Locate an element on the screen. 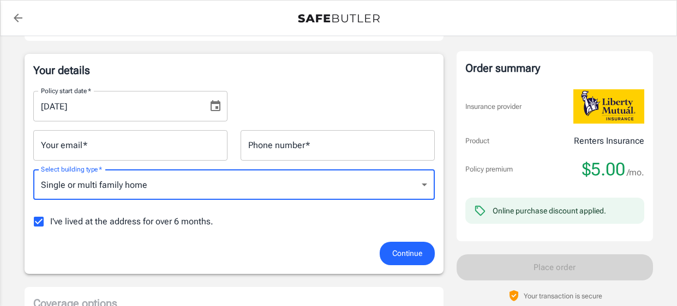 The image size is (677, 306). label: Select building type is located at coordinates (71, 169).